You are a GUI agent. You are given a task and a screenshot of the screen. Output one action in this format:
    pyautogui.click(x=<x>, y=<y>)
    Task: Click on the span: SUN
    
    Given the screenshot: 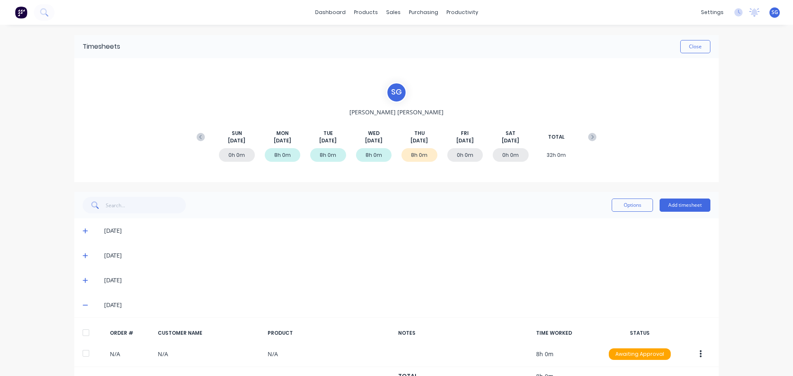 What is the action you would take?
    pyautogui.click(x=237, y=133)
    